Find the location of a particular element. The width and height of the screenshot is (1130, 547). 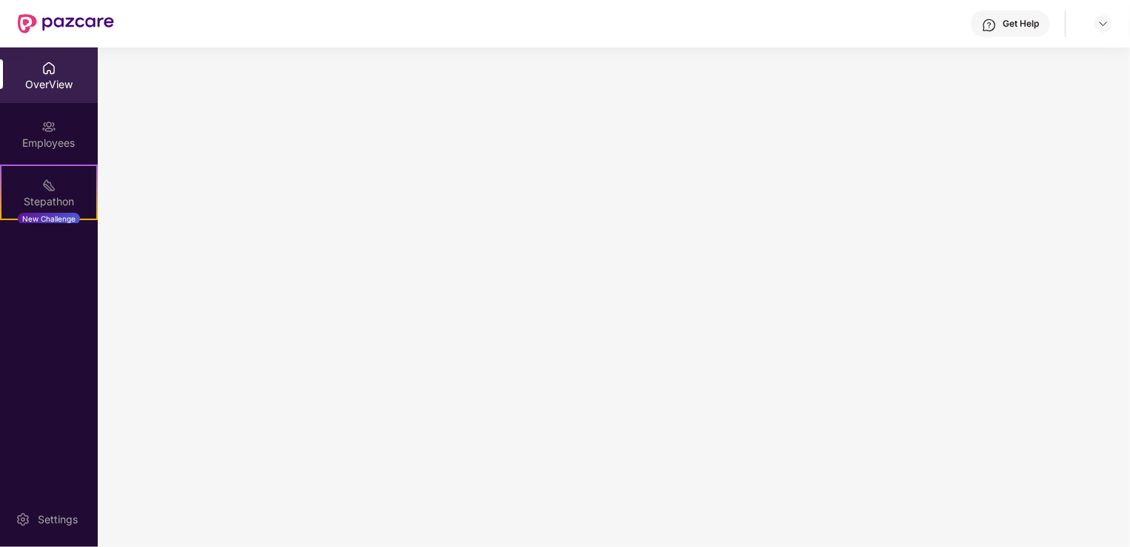

img: svg+xml;base64,PHN2ZyBpZD0iU2V0dGluZy0yMHgyMCIgeG1sbnM9Imh0dHA6Ly93d3cudzMub3JnLzIwMDAvc3ZnIiB3aW... is located at coordinates (23, 519).